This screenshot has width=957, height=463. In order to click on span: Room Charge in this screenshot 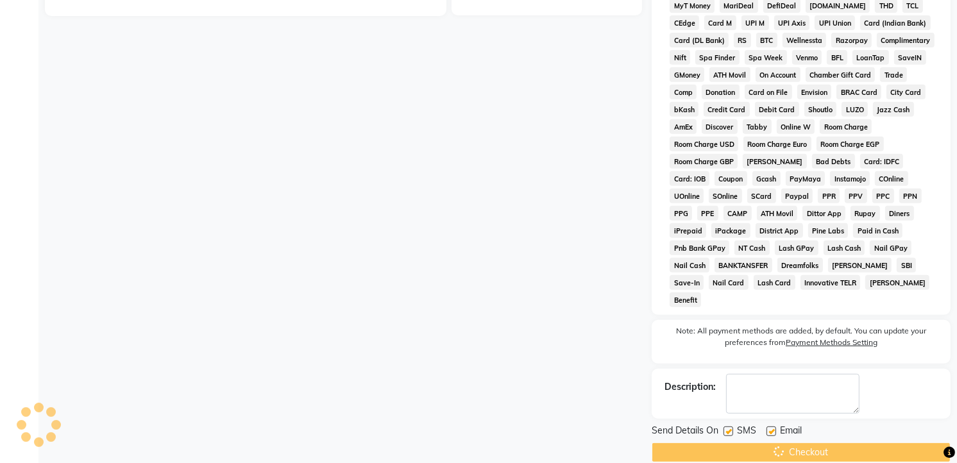, I will do `click(846, 126)`.